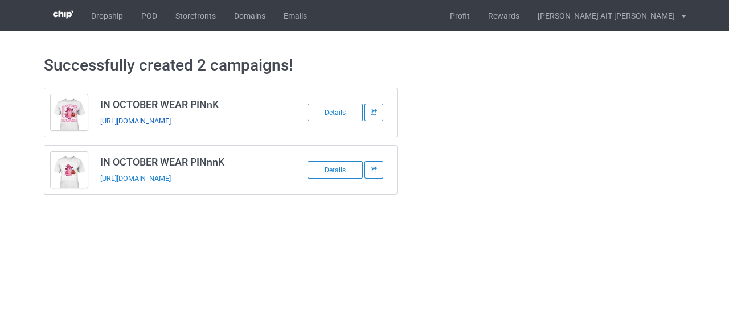 The image size is (729, 318). I want to click on h1: Successfully created 2 campaigns!, so click(364, 65).